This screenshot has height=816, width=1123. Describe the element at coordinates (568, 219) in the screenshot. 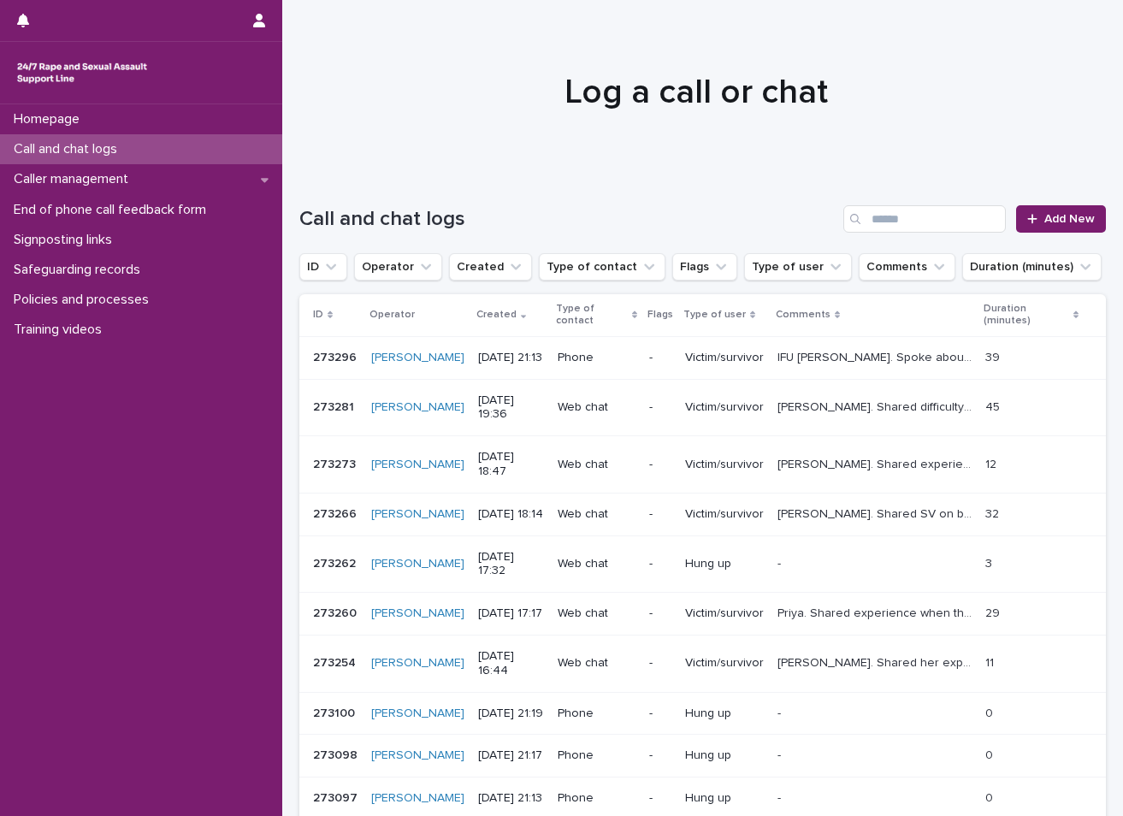

I see `h1: Call and chat logs` at that location.